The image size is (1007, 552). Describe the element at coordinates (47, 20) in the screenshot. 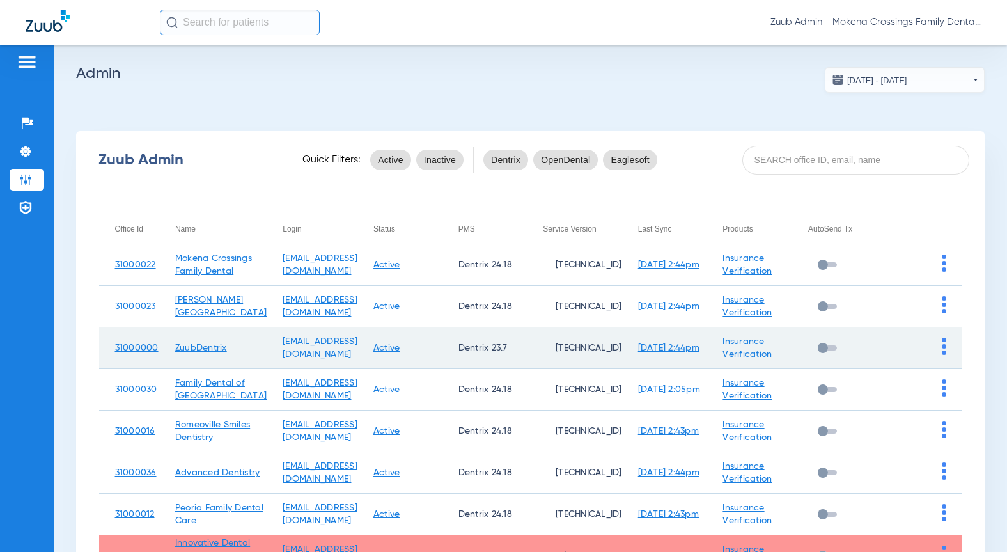

I see `img: Zuub Logo` at that location.